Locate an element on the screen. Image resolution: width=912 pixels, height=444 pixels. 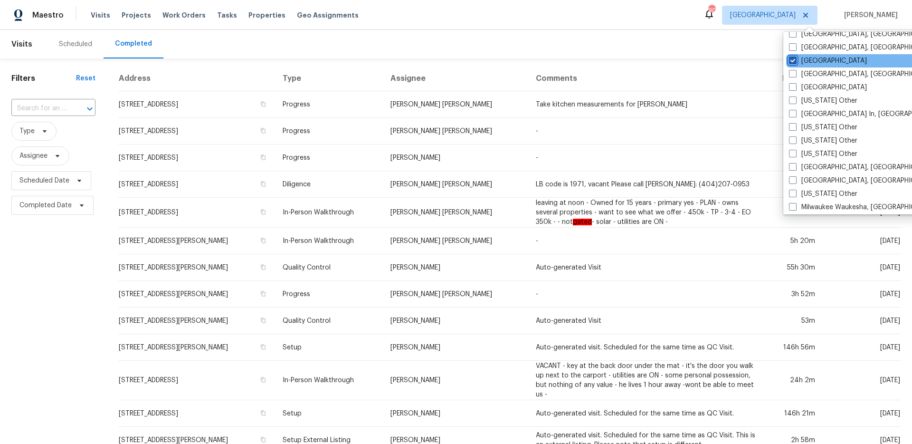
span: Maestro is located at coordinates (48, 15).